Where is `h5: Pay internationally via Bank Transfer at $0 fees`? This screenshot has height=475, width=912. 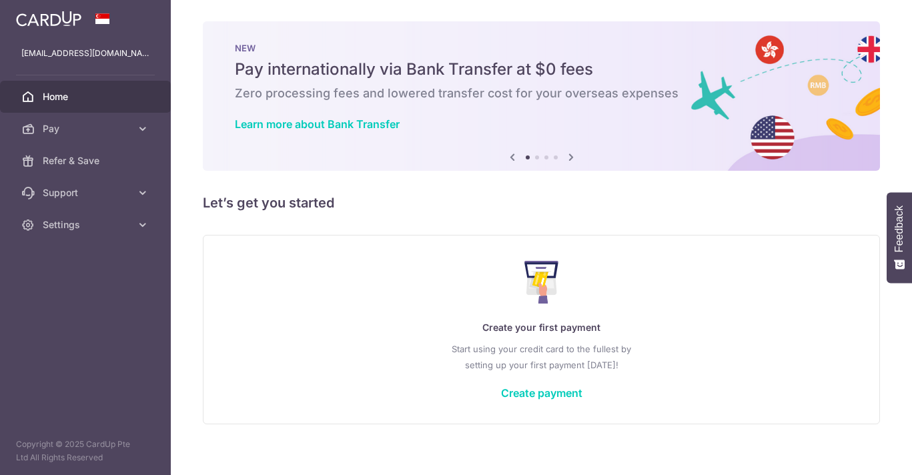 h5: Pay internationally via Bank Transfer at $0 fees is located at coordinates (541, 69).